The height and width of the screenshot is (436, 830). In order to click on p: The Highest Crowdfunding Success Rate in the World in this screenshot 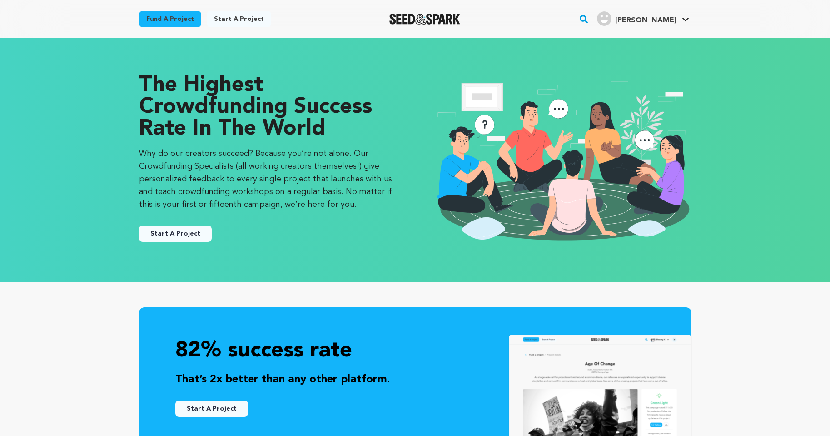, I will do `click(268, 107)`.